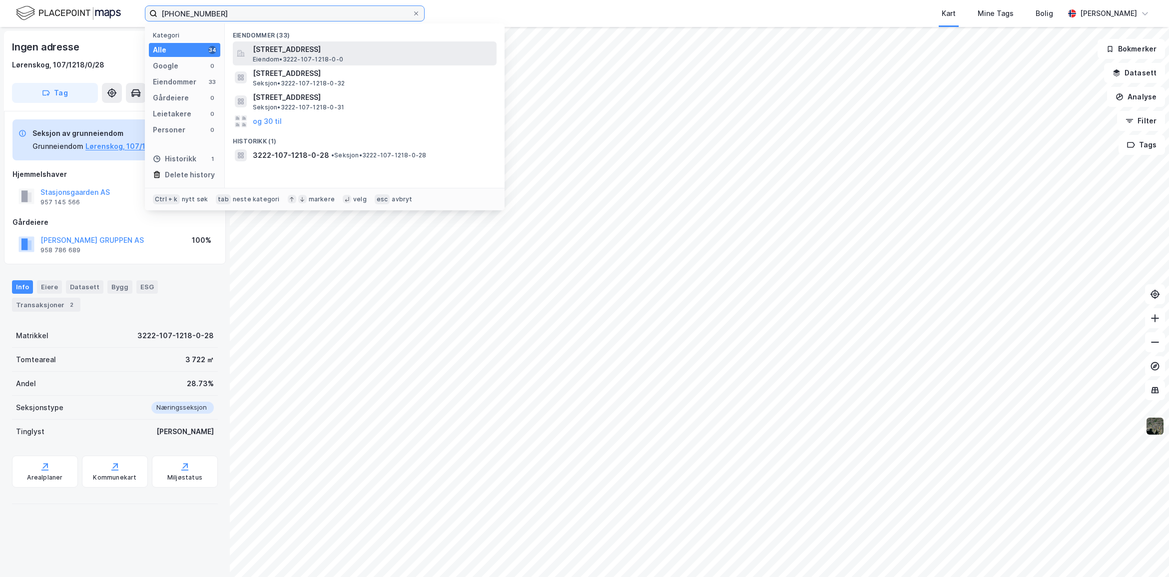 Image resolution: width=1169 pixels, height=577 pixels. What do you see at coordinates (120, 287) in the screenshot?
I see `div: Bygg` at bounding box center [120, 287].